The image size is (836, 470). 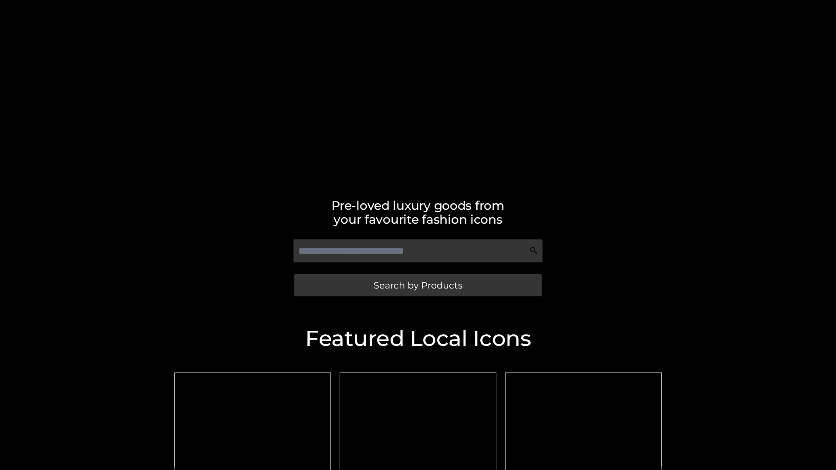 I want to click on a: Search by Products, so click(x=418, y=285).